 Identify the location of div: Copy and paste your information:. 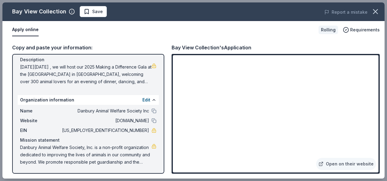
(88, 47).